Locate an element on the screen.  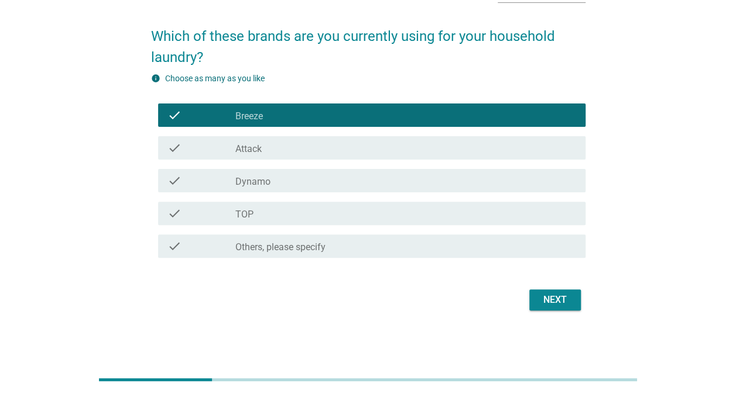
label: Breeze is located at coordinates (249, 116).